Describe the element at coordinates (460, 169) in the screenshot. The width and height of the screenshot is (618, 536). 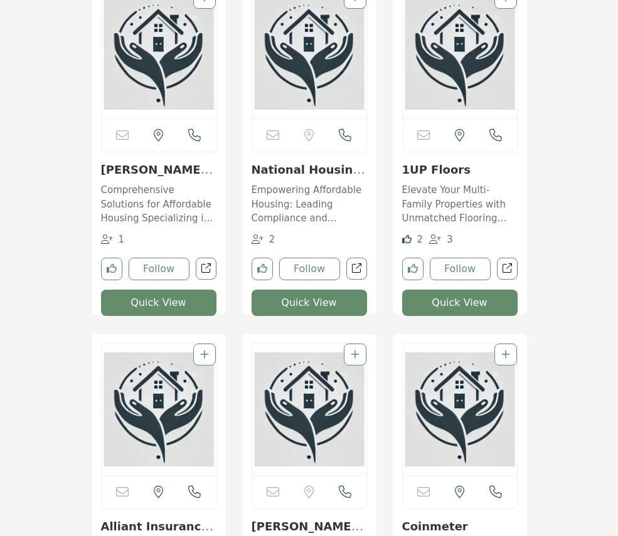
I see `h3: 1UP Floors` at that location.